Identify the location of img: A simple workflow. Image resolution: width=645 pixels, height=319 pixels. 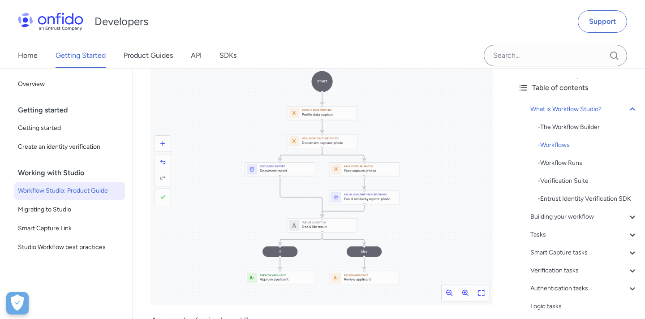
(321, 169).